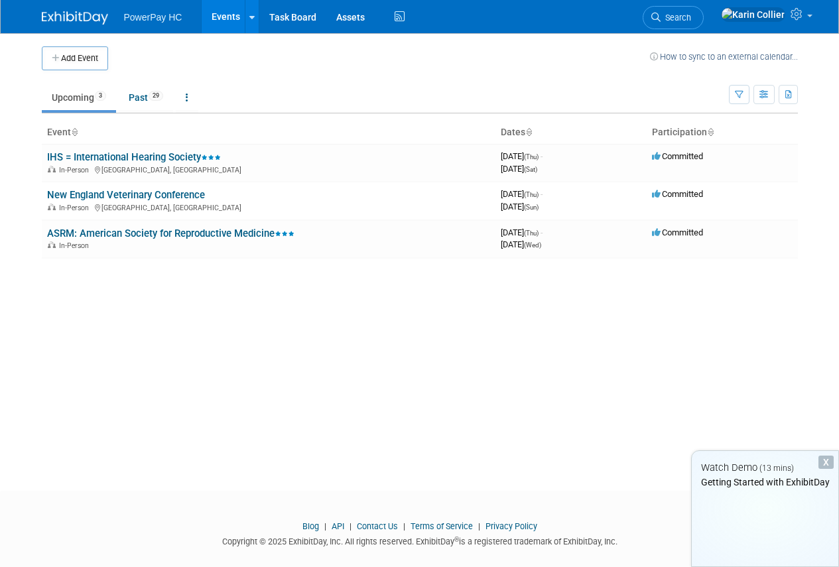 This screenshot has height=567, width=839. Describe the element at coordinates (511, 526) in the screenshot. I see `a: Privacy Policy` at that location.